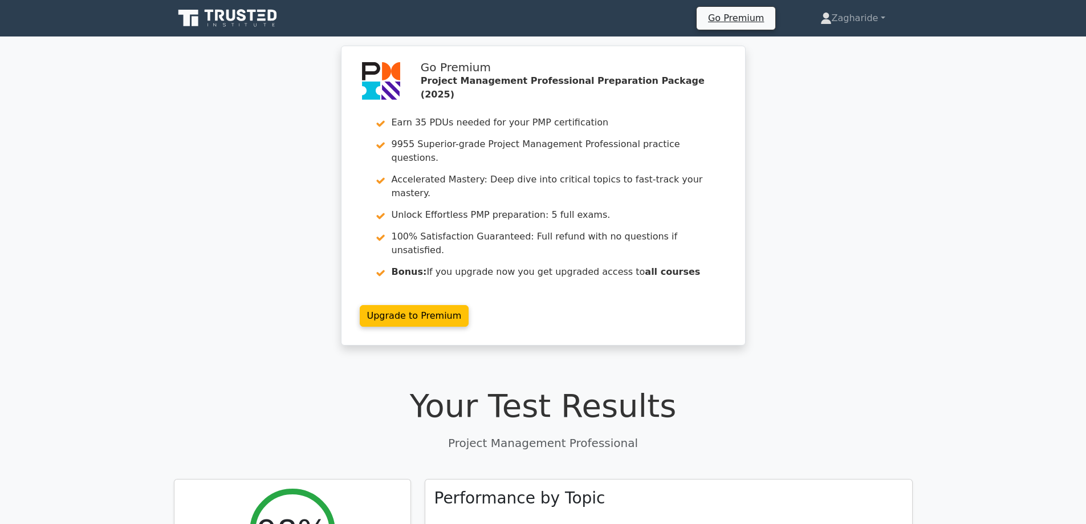  I want to click on h3: Performance by Topic, so click(520, 498).